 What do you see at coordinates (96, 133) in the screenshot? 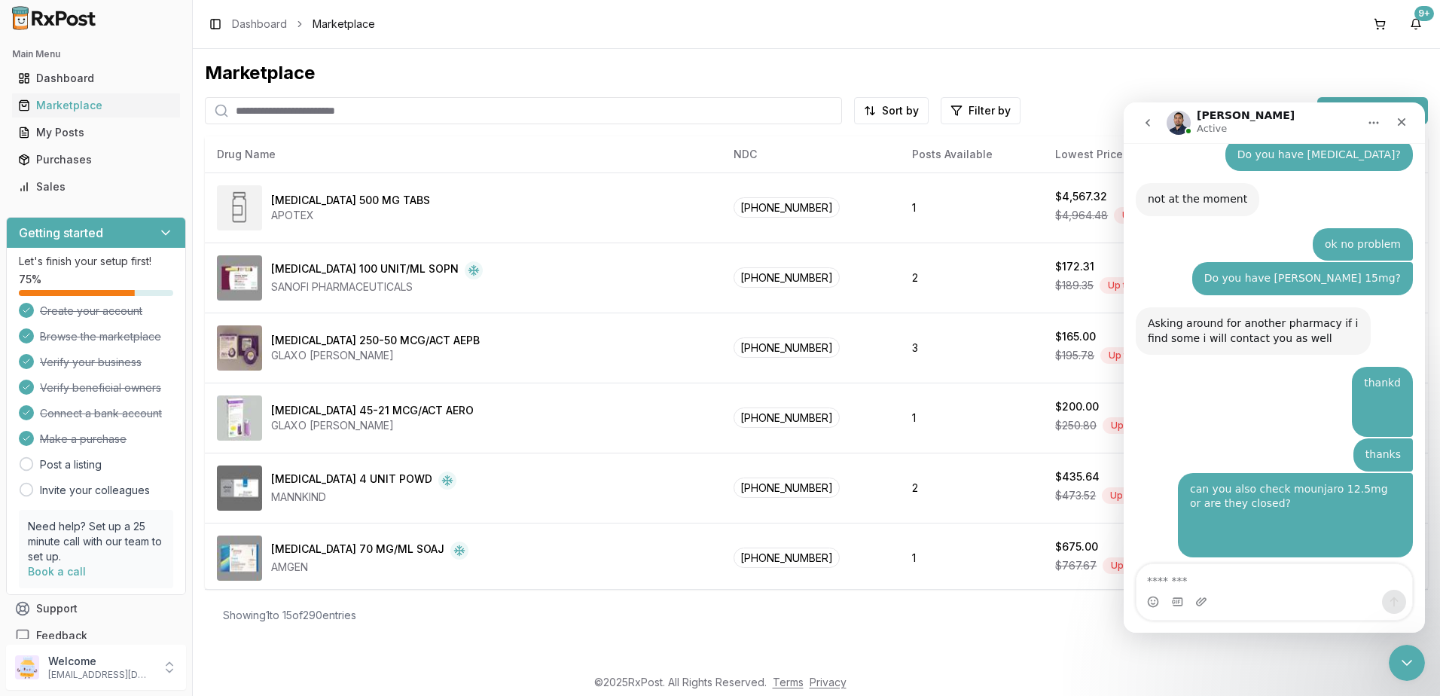
I see `button: My Posts` at bounding box center [96, 133].